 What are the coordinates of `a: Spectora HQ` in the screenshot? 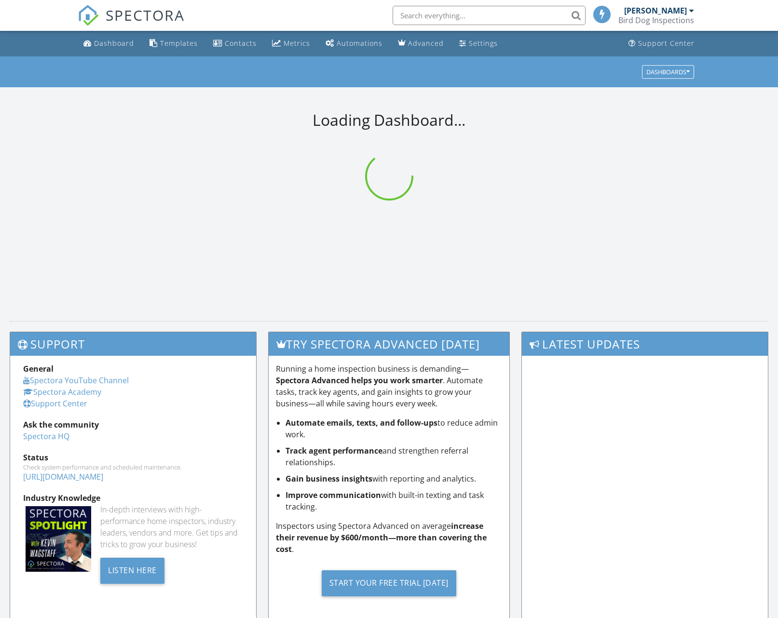 It's located at (46, 437).